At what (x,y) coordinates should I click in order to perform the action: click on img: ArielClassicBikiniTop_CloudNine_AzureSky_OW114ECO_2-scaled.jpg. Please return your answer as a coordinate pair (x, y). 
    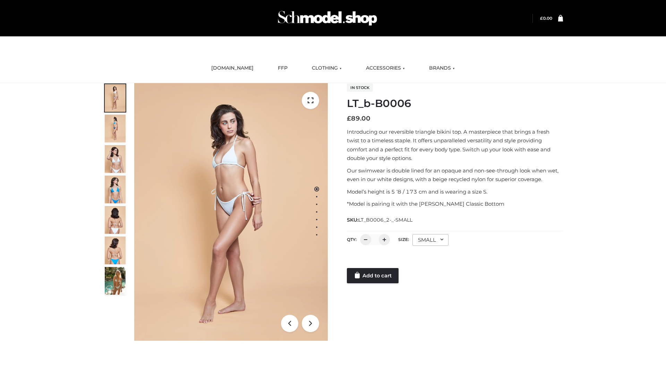
    Looking at the image, I should click on (115, 129).